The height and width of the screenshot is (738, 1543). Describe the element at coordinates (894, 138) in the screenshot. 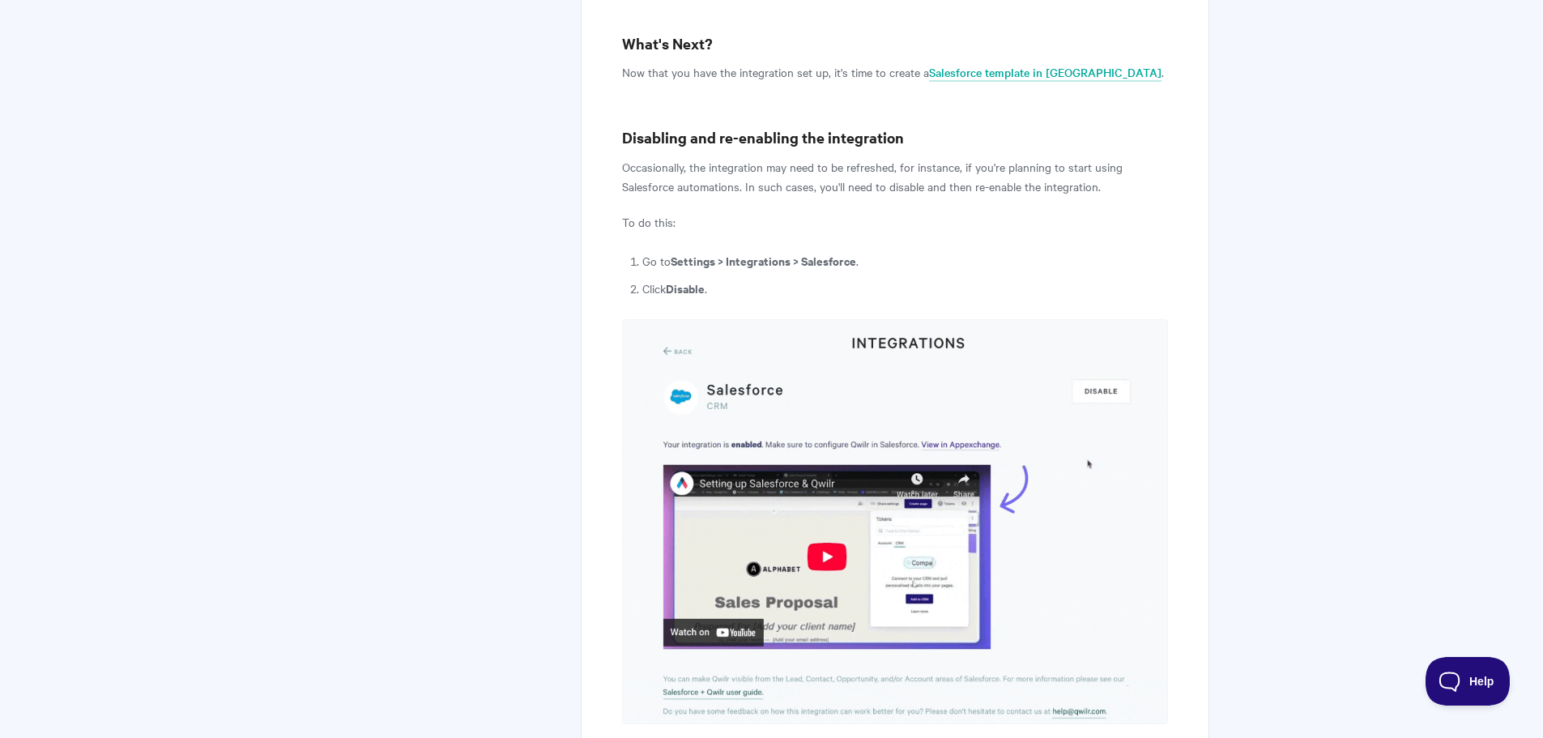

I see `h3: Disabling and re-enabling the integration` at that location.